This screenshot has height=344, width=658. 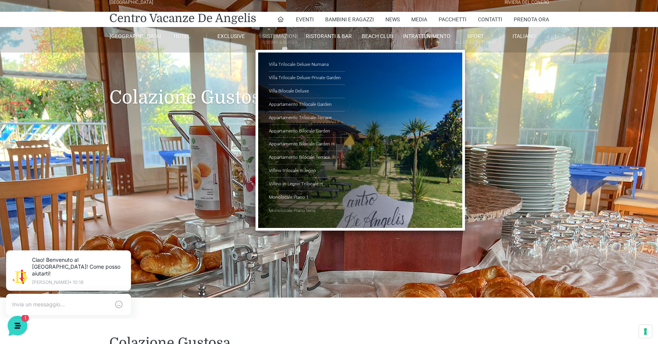 I want to click on a: Appartamento Trilocale Garden, so click(x=307, y=105).